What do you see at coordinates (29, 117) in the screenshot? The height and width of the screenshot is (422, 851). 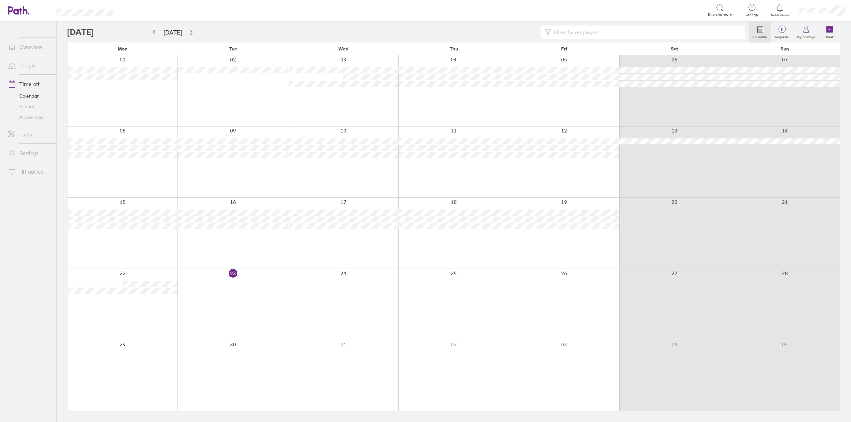 I see `a: Allowances` at bounding box center [29, 117].